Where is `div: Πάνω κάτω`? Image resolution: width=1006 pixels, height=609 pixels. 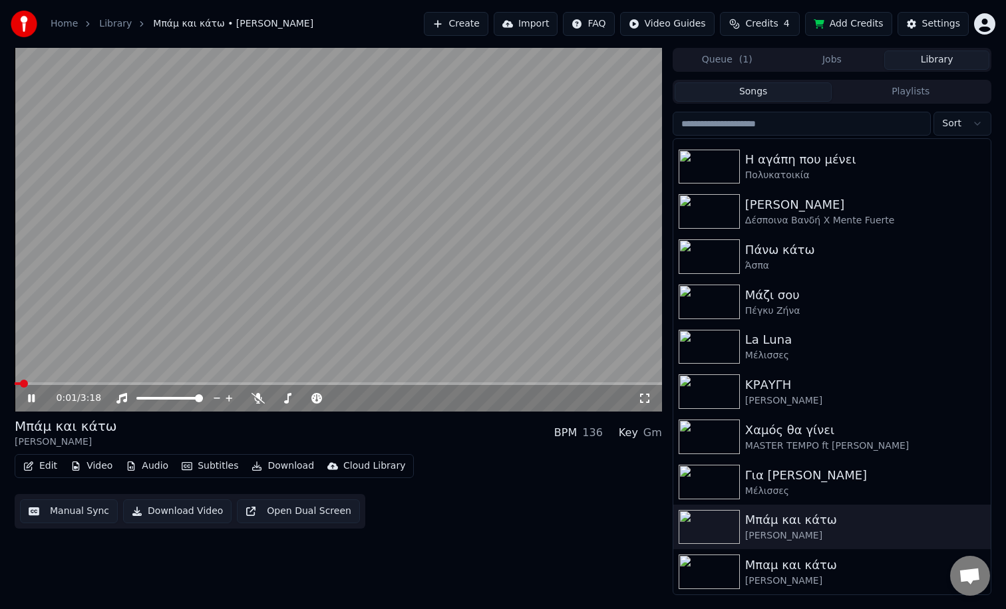
div: Πάνω κάτω is located at coordinates (865, 250).